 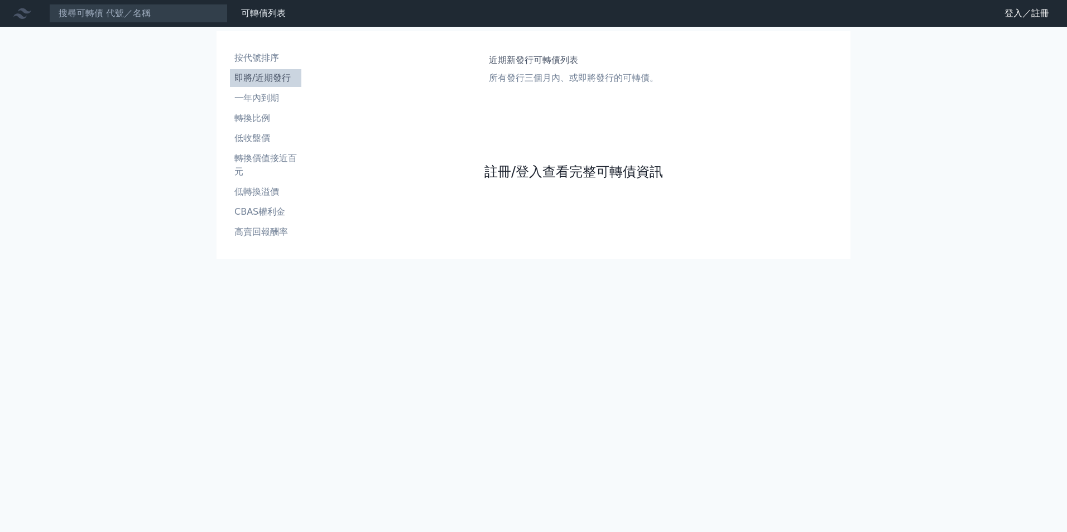 What do you see at coordinates (266, 212) in the screenshot?
I see `a: CBAS權利金` at bounding box center [266, 212].